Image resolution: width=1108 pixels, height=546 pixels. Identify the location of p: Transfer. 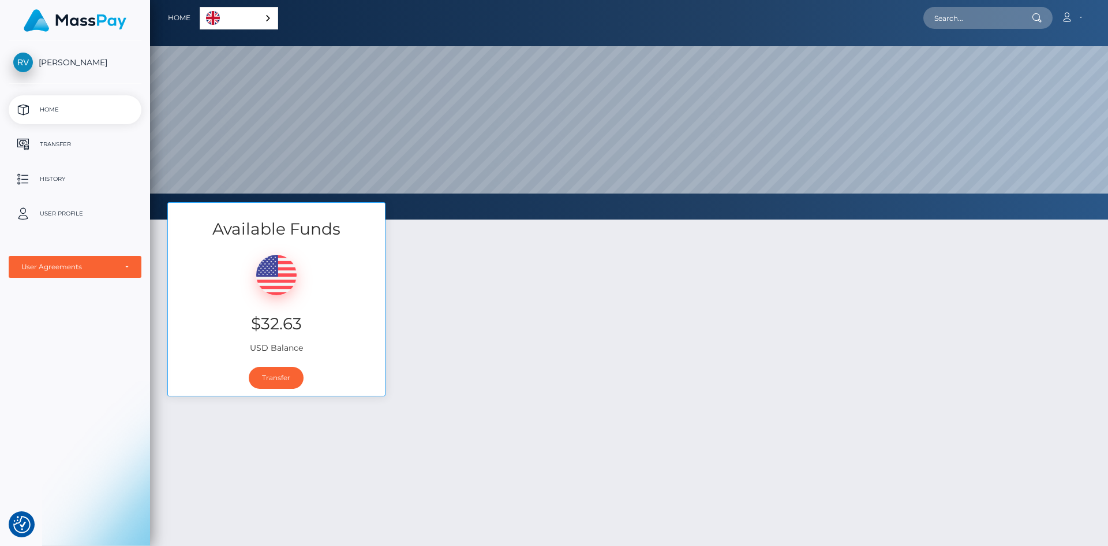
(75, 144).